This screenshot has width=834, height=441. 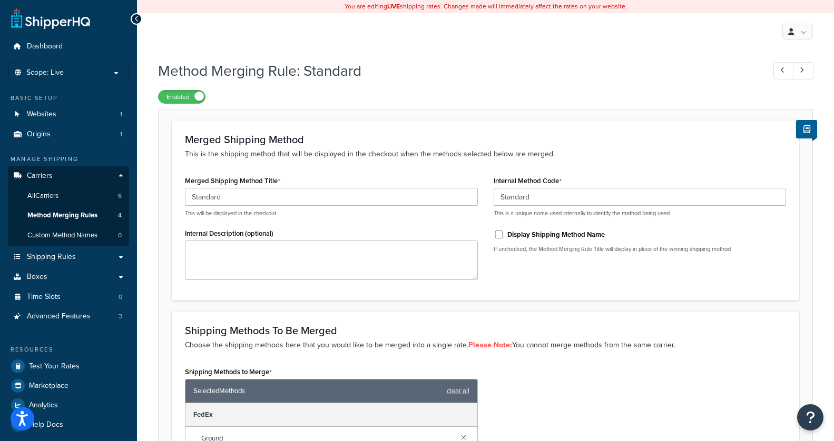 What do you see at coordinates (68, 257) in the screenshot?
I see `a: Shipping Rules` at bounding box center [68, 257].